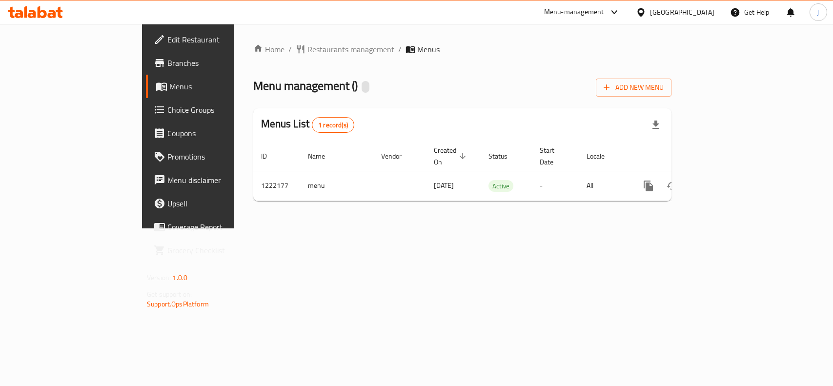 Image resolution: width=833 pixels, height=386 pixels. Describe the element at coordinates (553, 156) in the screenshot. I see `span: Start Date` at that location.